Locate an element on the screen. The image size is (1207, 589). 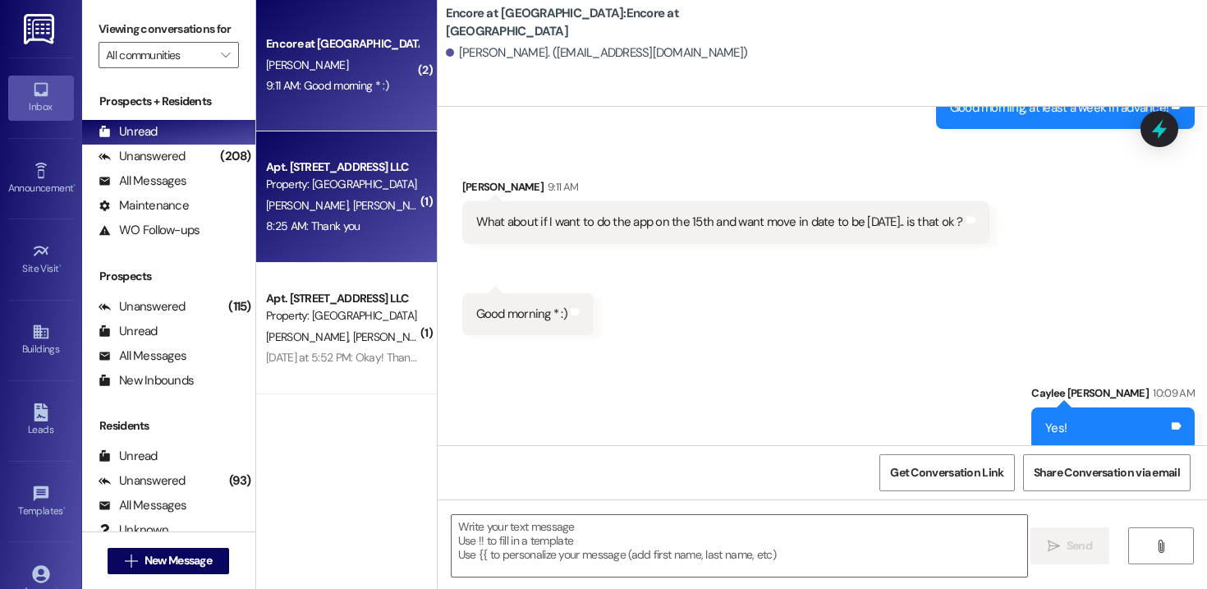
span: Get Conversation Link is located at coordinates (947, 472).